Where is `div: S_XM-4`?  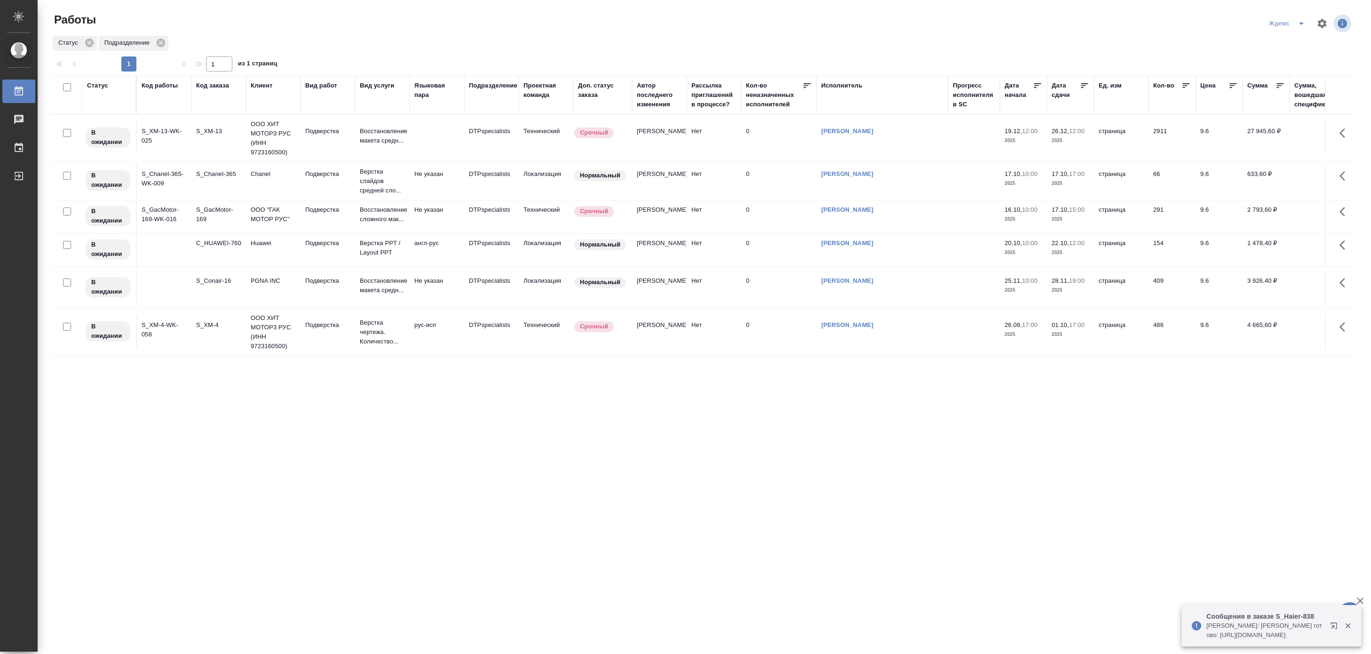
div: S_XM-4 is located at coordinates (219, 325).